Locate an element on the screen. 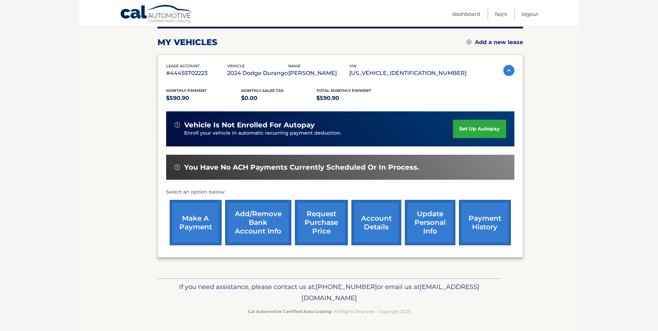  p: 2024 Dodge Durango is located at coordinates (258, 73).